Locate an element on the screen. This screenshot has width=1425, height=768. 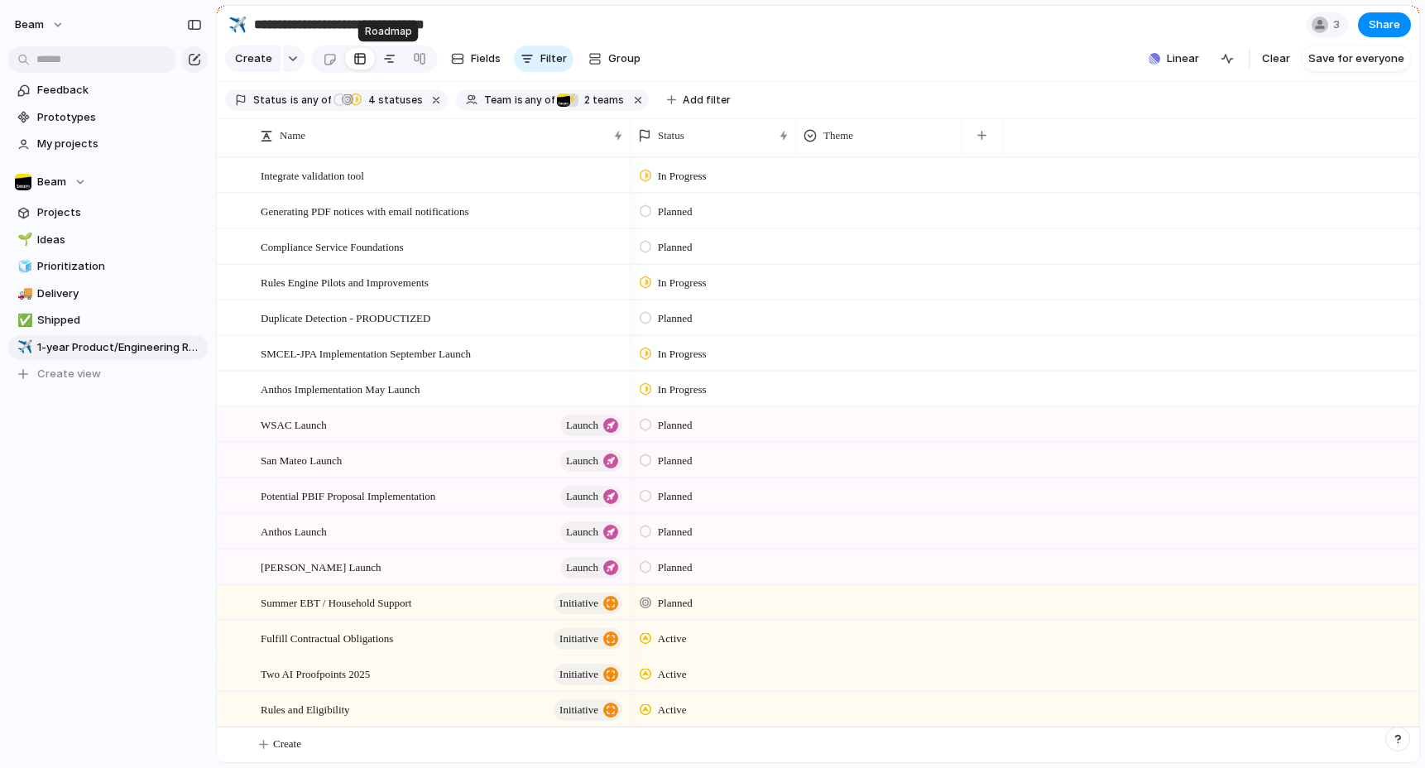
span: Fields is located at coordinates (486, 59).